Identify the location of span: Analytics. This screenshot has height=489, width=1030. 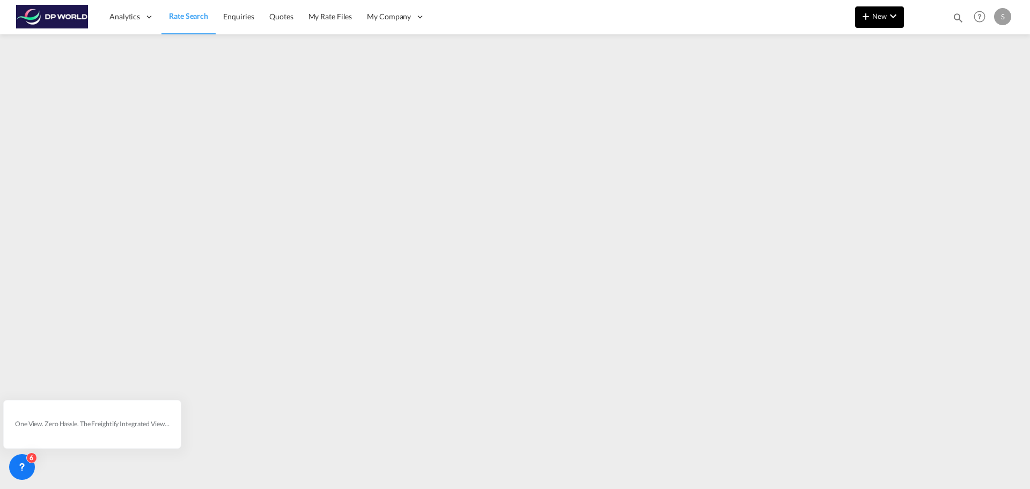
(124, 17).